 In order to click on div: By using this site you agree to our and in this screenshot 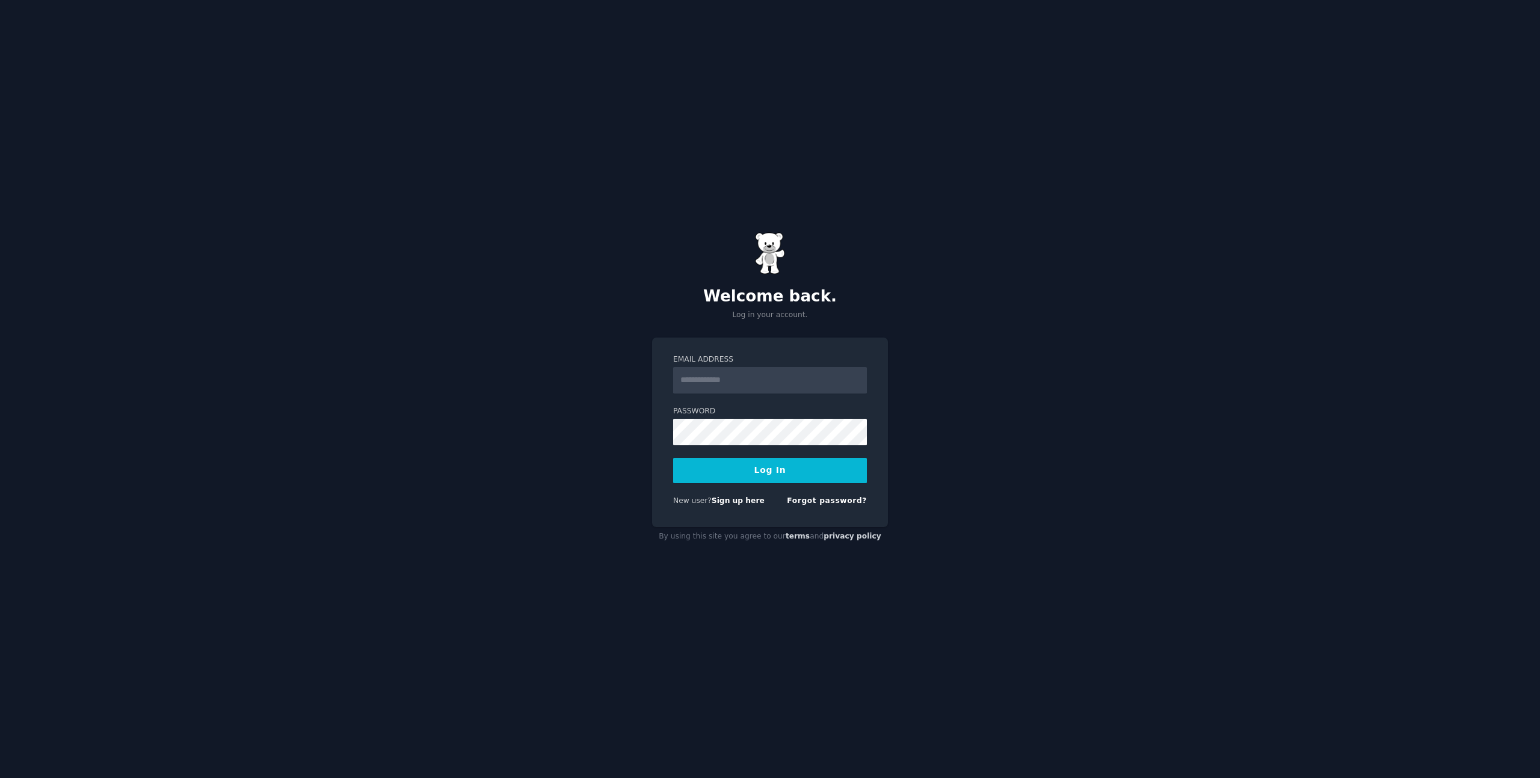, I will do `click(770, 536)`.